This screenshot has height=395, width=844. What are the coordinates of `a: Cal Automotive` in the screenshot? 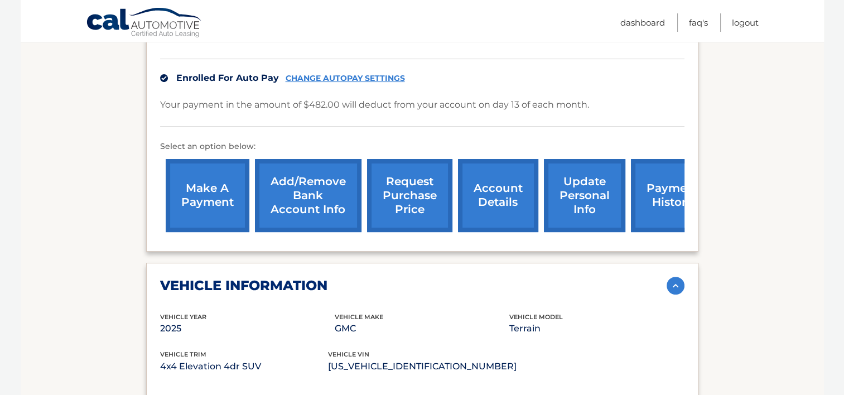 It's located at (144, 23).